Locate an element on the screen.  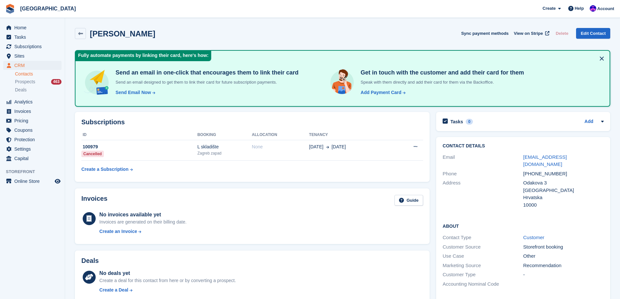
img: stora-icon-8386f47178a22dfd0bd8f6a31ec36ba5ce8667c1dd55bd0f319d3a0aa187defe.svg is located at coordinates (10, 9).